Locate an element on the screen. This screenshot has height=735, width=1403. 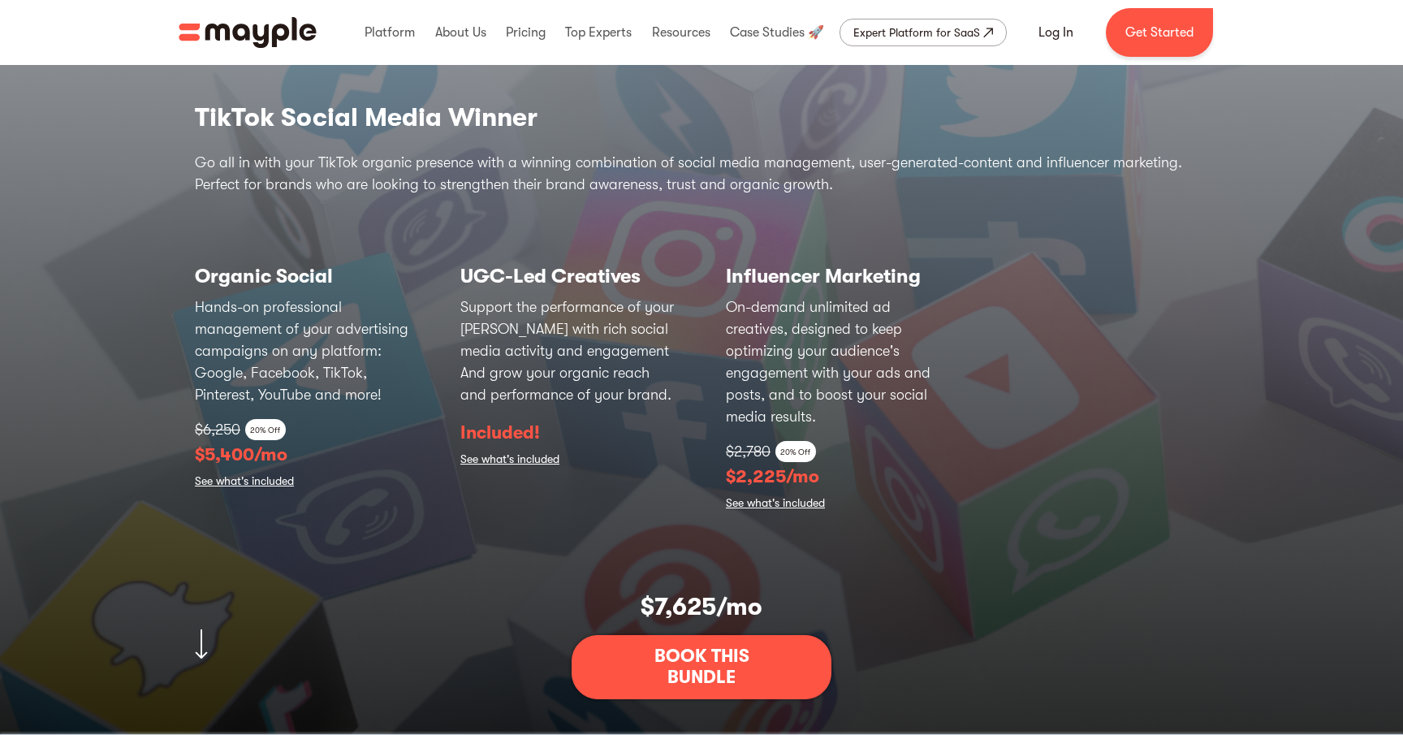
div: Top Experts is located at coordinates (598, 32).